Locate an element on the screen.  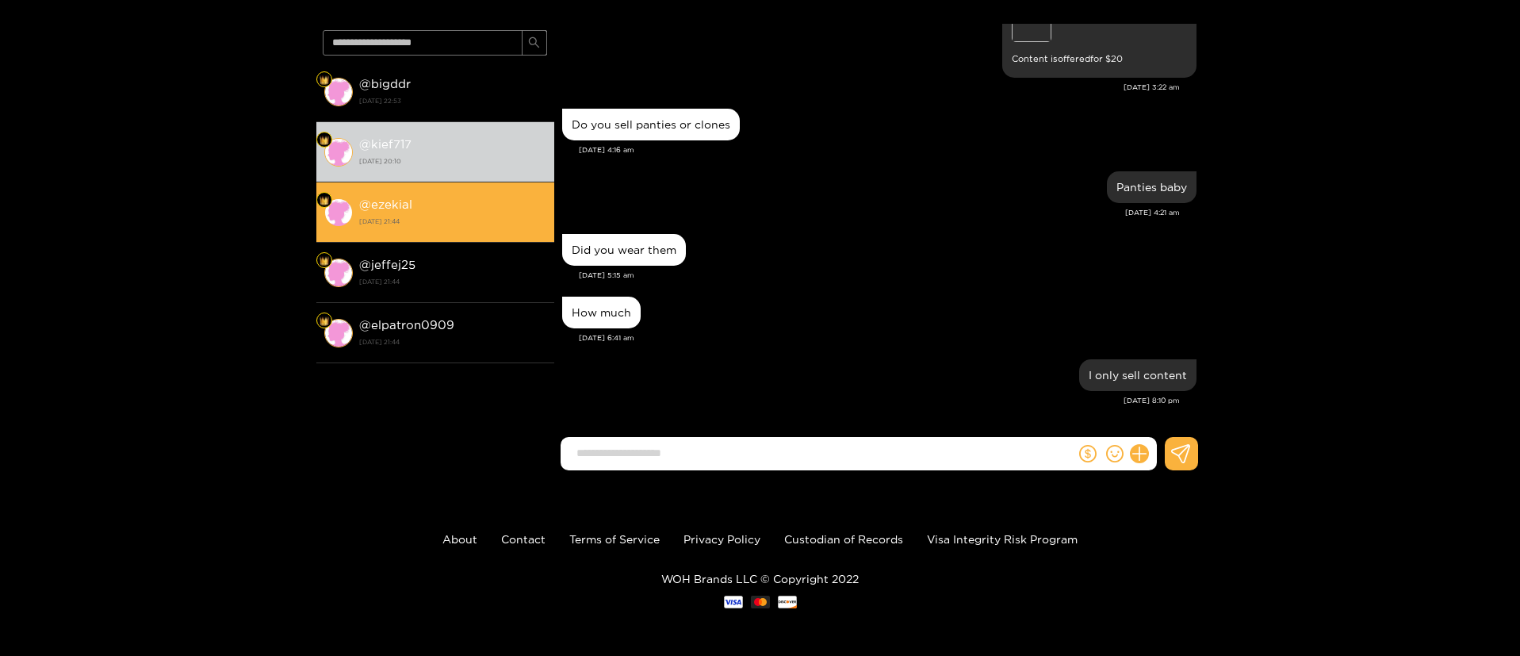
strong: @ jeffej25 is located at coordinates (387, 264).